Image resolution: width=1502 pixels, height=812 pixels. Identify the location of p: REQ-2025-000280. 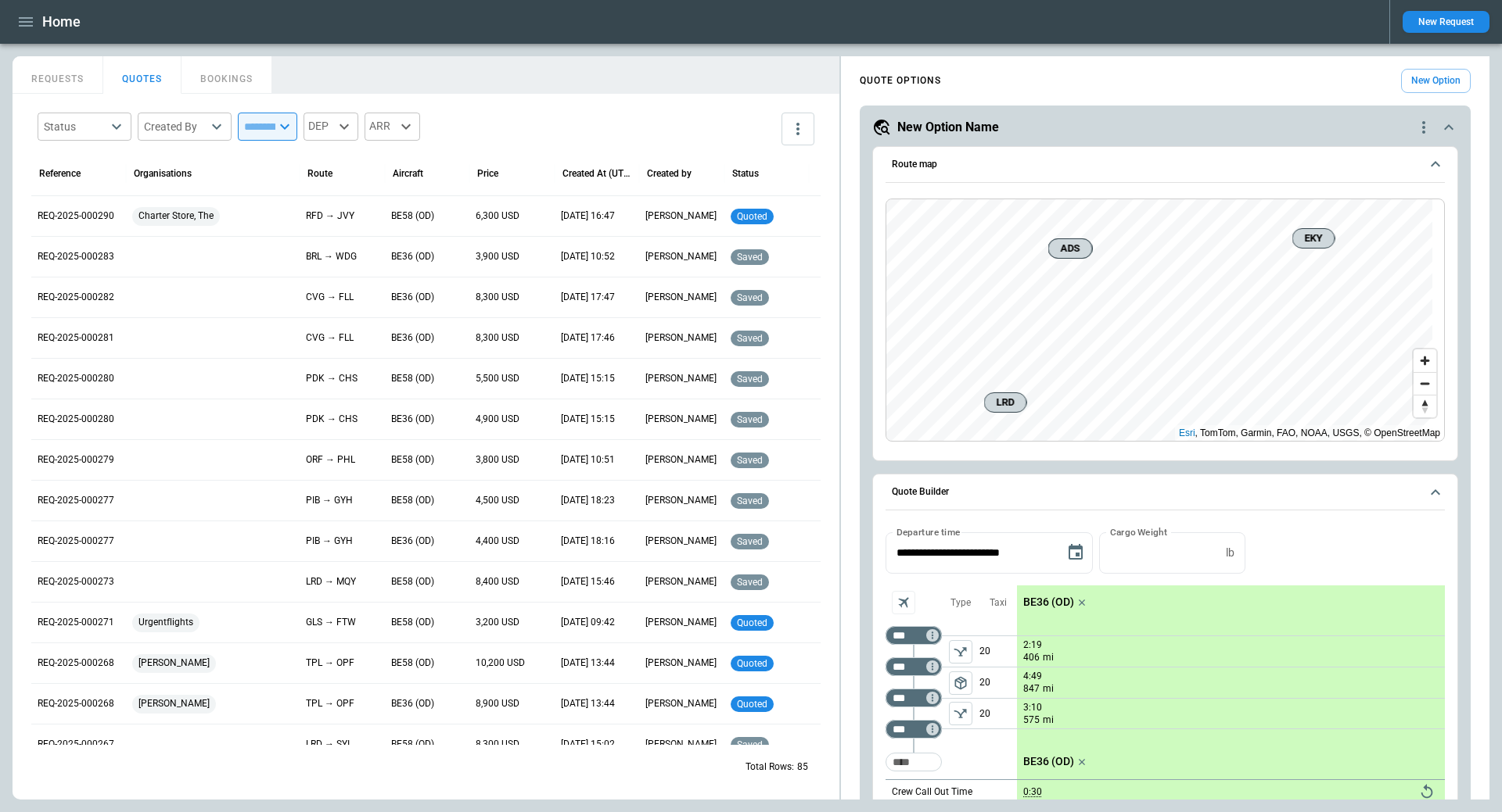
(76, 419).